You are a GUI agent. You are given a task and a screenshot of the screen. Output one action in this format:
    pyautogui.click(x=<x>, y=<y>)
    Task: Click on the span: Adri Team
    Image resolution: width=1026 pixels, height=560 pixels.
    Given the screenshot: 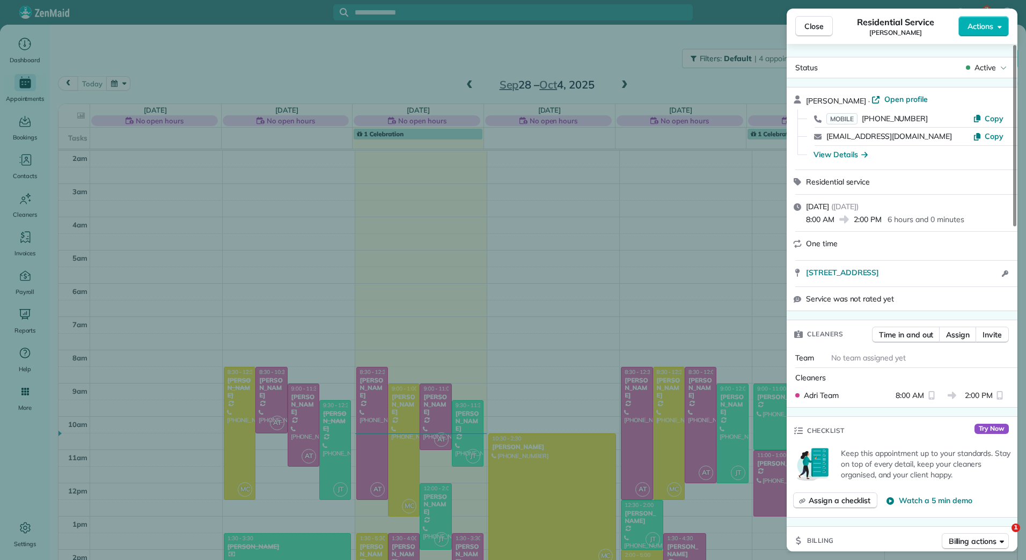 What is the action you would take?
    pyautogui.click(x=821, y=395)
    